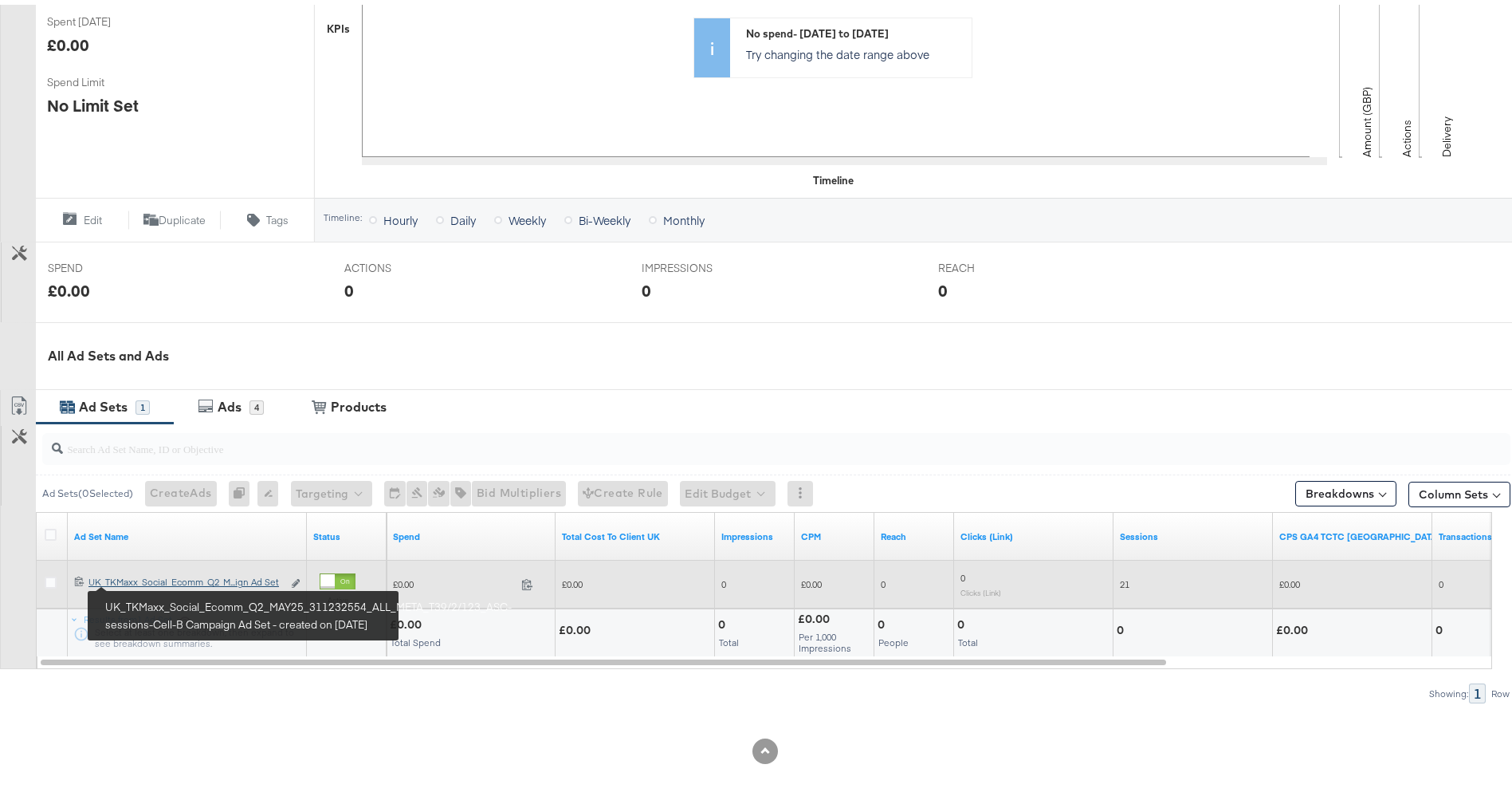 The image size is (1512, 796). Describe the element at coordinates (825, 637) in the screenshot. I see `span: Per 1,000 Impressions` at that location.